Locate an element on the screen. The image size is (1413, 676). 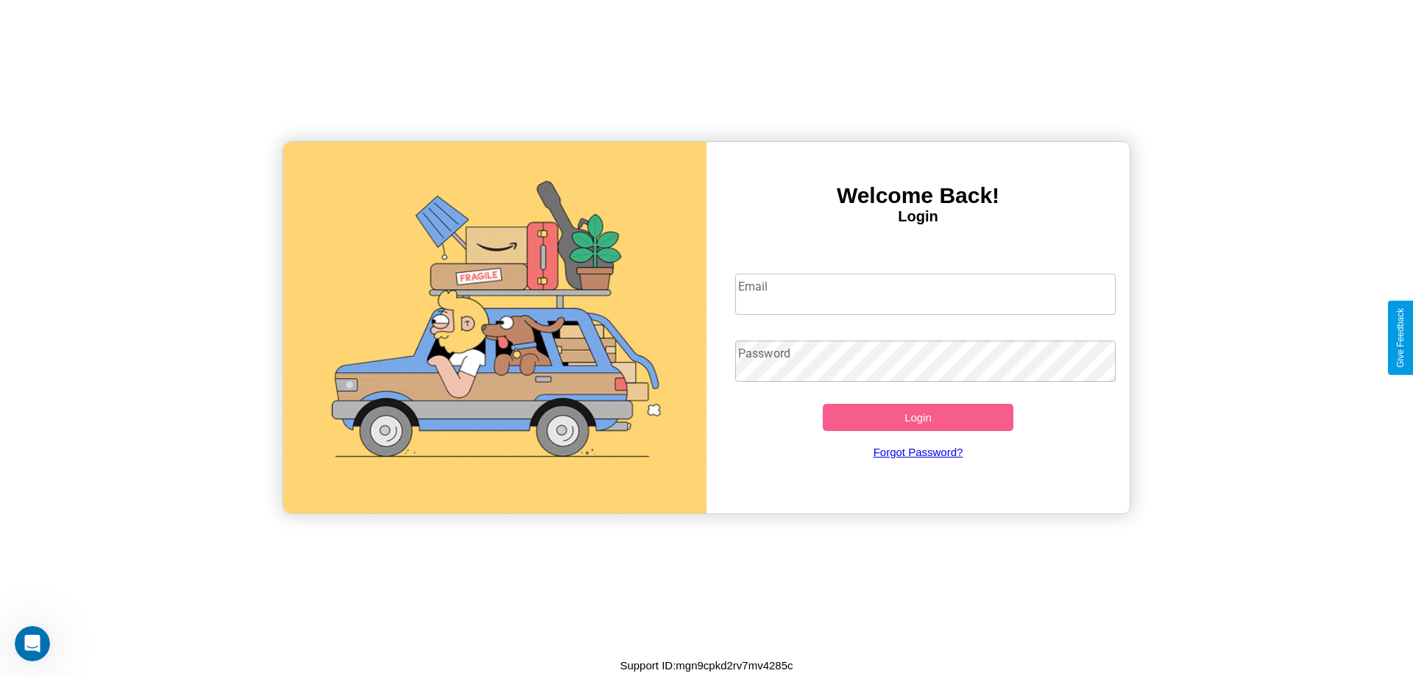
button: Login is located at coordinates (917, 417).